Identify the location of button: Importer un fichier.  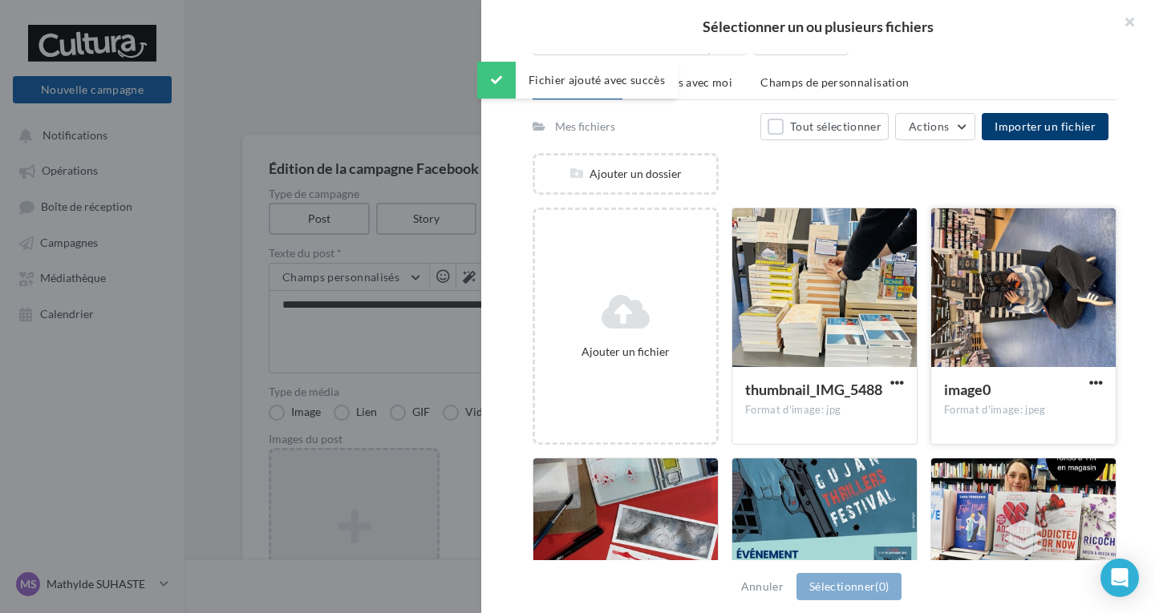
(1045, 127).